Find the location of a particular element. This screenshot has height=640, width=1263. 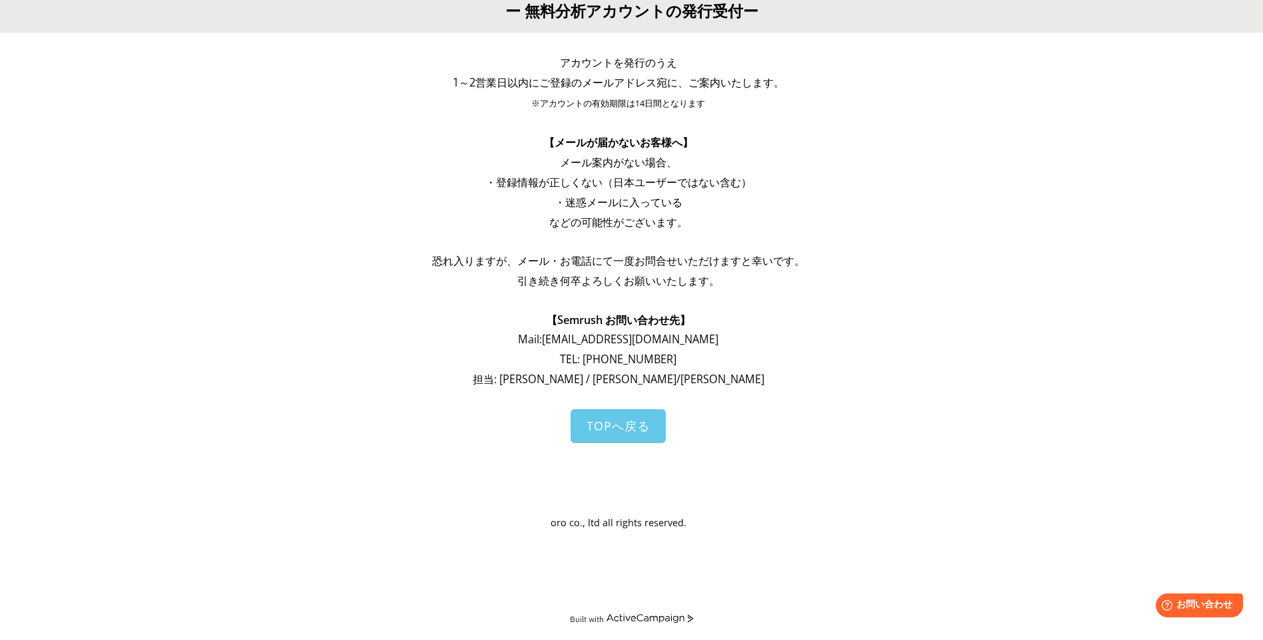

span: 引き続き何卒よろしくお願いいたします。 is located at coordinates (618, 281).